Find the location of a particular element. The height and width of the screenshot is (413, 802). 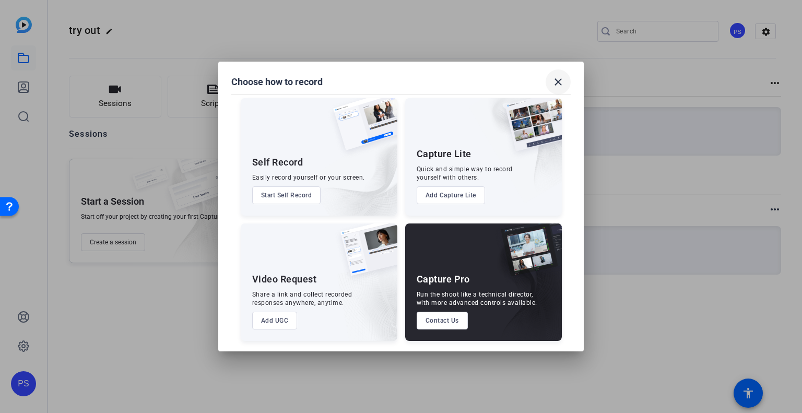

h1: Choose how to record is located at coordinates (277, 82).